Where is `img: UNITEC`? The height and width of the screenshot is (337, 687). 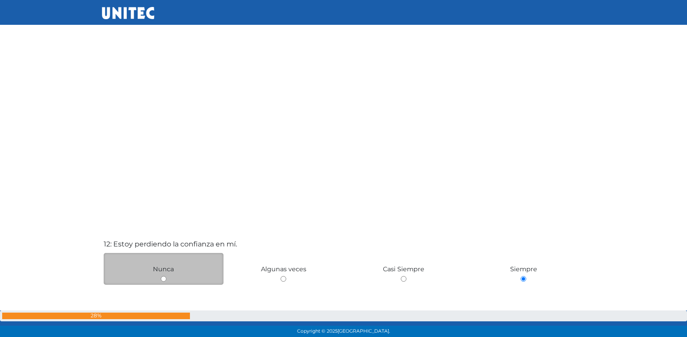 img: UNITEC is located at coordinates (128, 13).